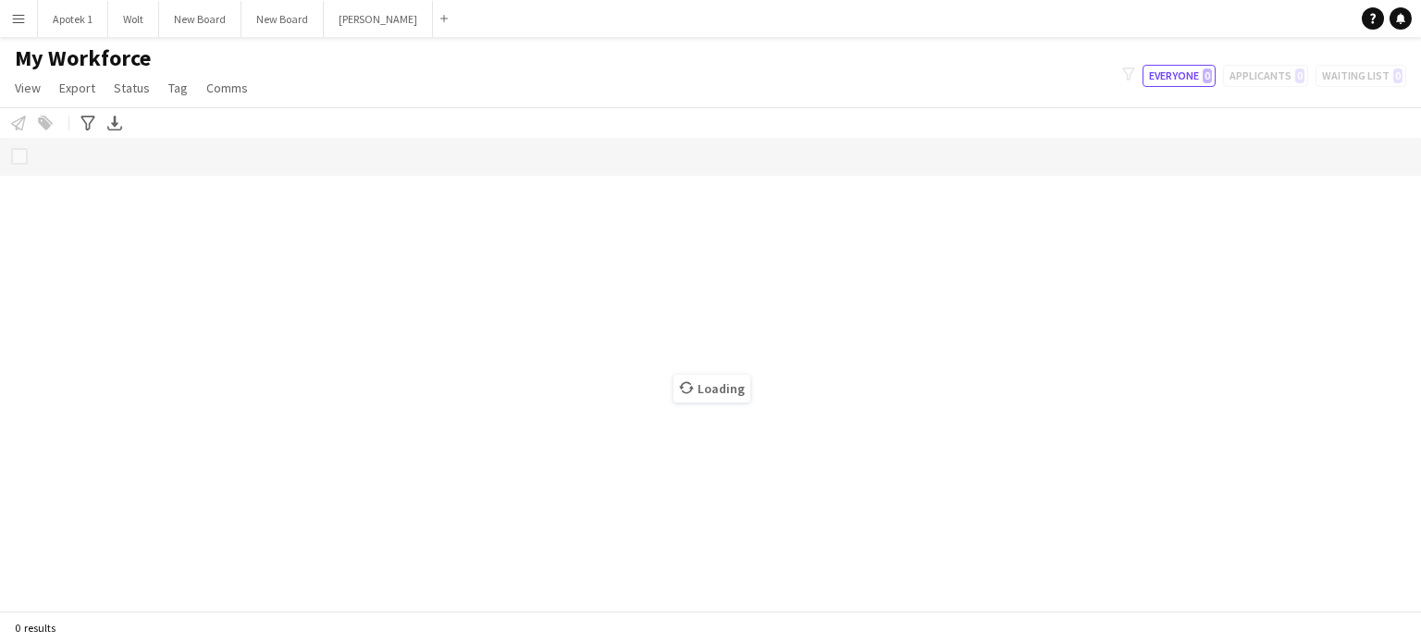  What do you see at coordinates (1178, 76) in the screenshot?
I see `button: Everyone0` at bounding box center [1178, 76].